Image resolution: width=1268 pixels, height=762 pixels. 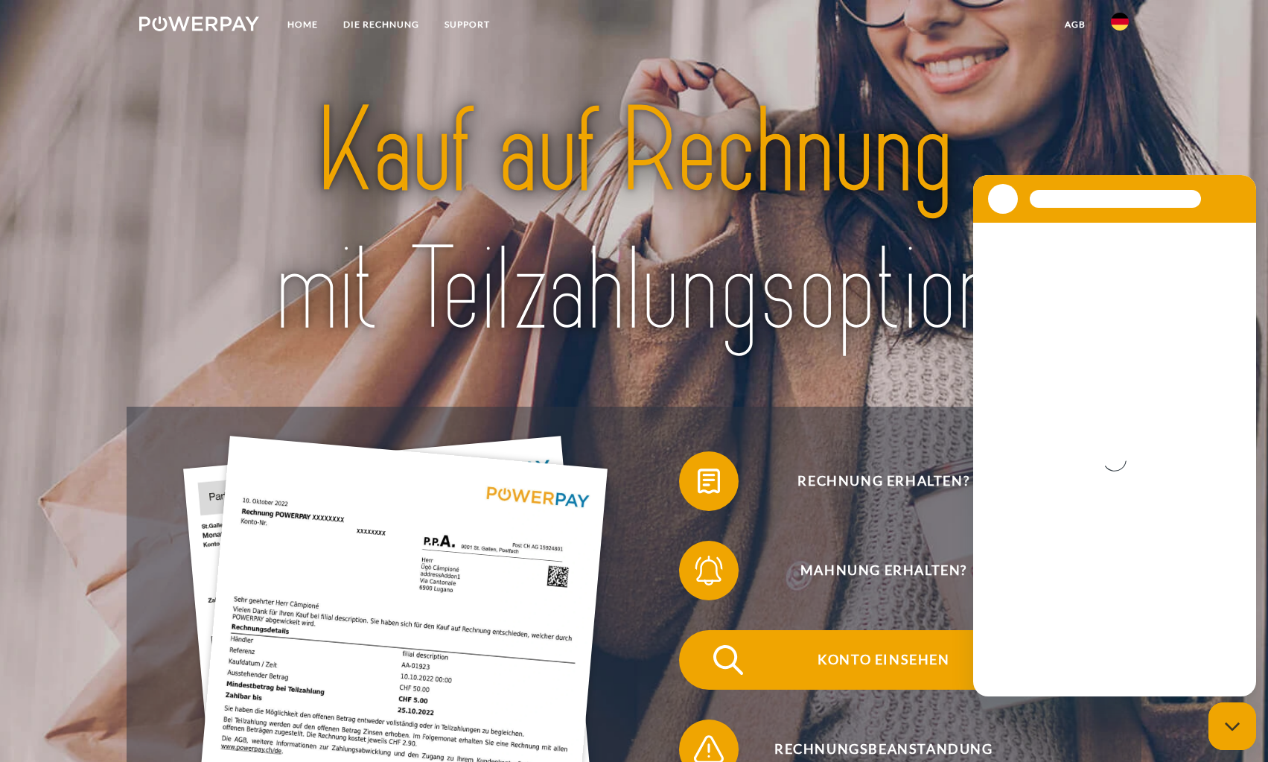 What do you see at coordinates (873, 570) in the screenshot?
I see `a: Mahnung erhalten?` at bounding box center [873, 570].